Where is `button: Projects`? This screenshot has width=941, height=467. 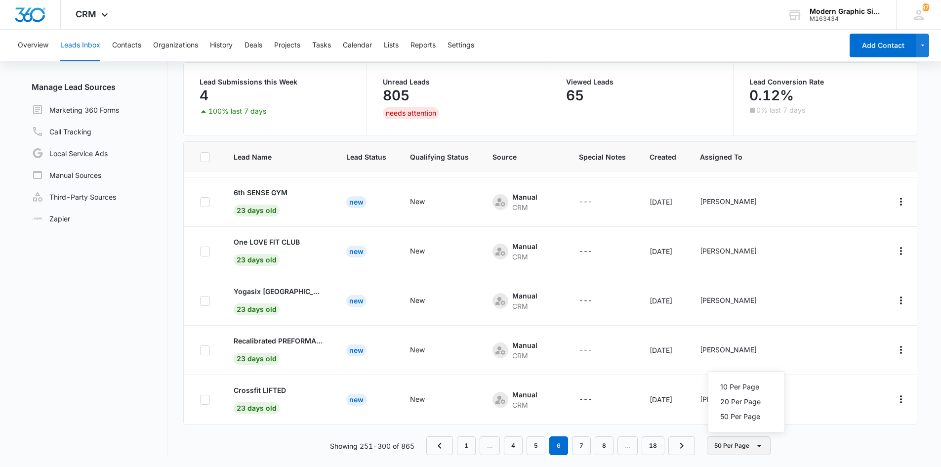 button: Projects is located at coordinates (287, 45).